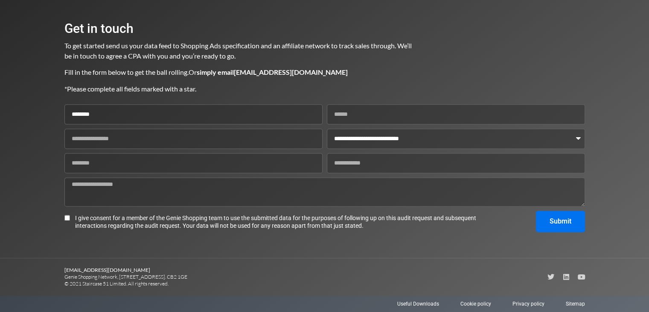 Image resolution: width=649 pixels, height=312 pixels. I want to click on h2: Get in touch, so click(239, 29).